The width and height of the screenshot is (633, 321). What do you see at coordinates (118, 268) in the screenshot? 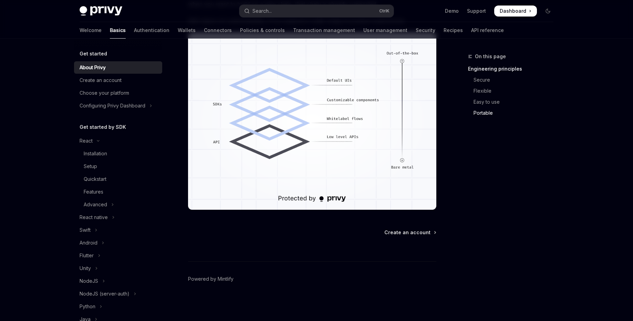
I see `button: Toggle Unity section` at bounding box center [118, 268].